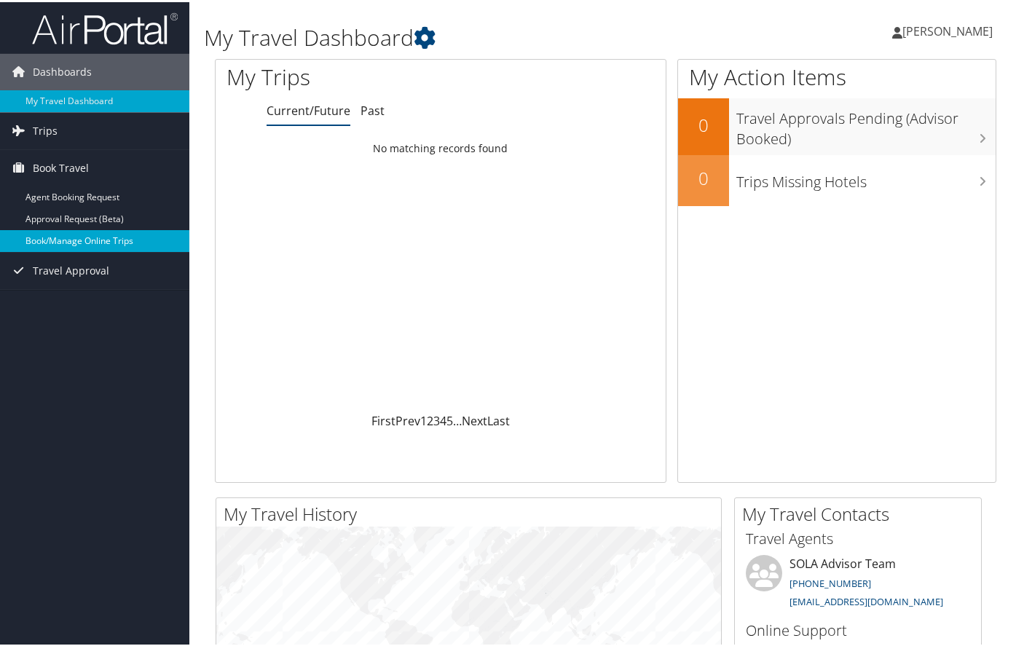 This screenshot has width=1016, height=646. Describe the element at coordinates (372, 109) in the screenshot. I see `a: Past` at that location.